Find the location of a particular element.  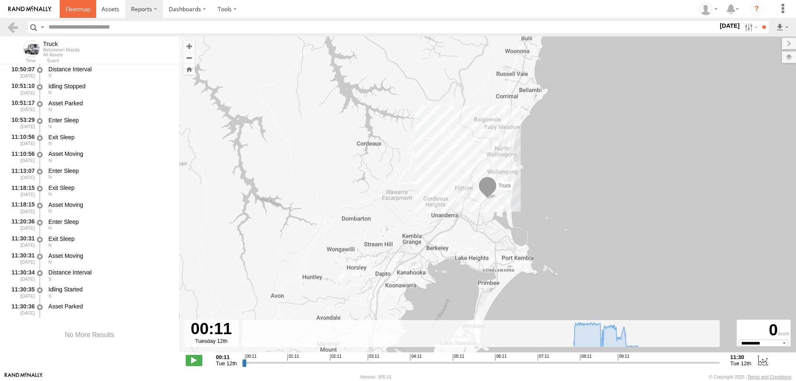

span: 05:11 is located at coordinates (459, 358).